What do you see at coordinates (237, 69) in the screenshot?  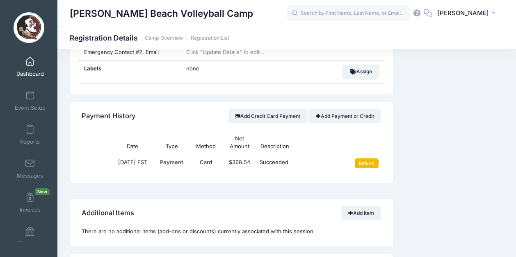 I see `span: none` at bounding box center [237, 69].